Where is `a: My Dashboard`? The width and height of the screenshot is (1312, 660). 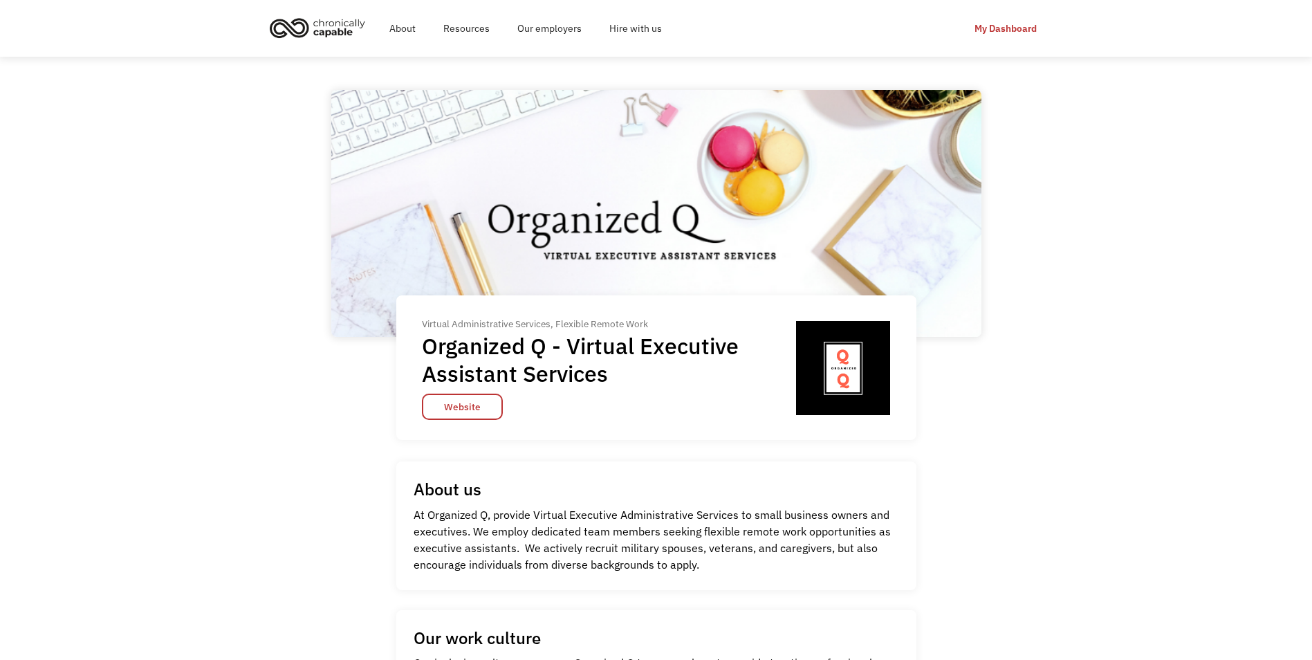
a: My Dashboard is located at coordinates (1006, 28).